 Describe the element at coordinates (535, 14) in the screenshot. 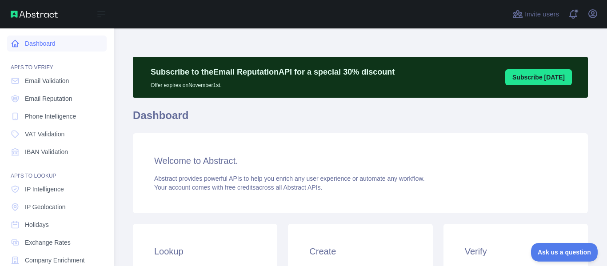

I see `button: Invite users` at that location.